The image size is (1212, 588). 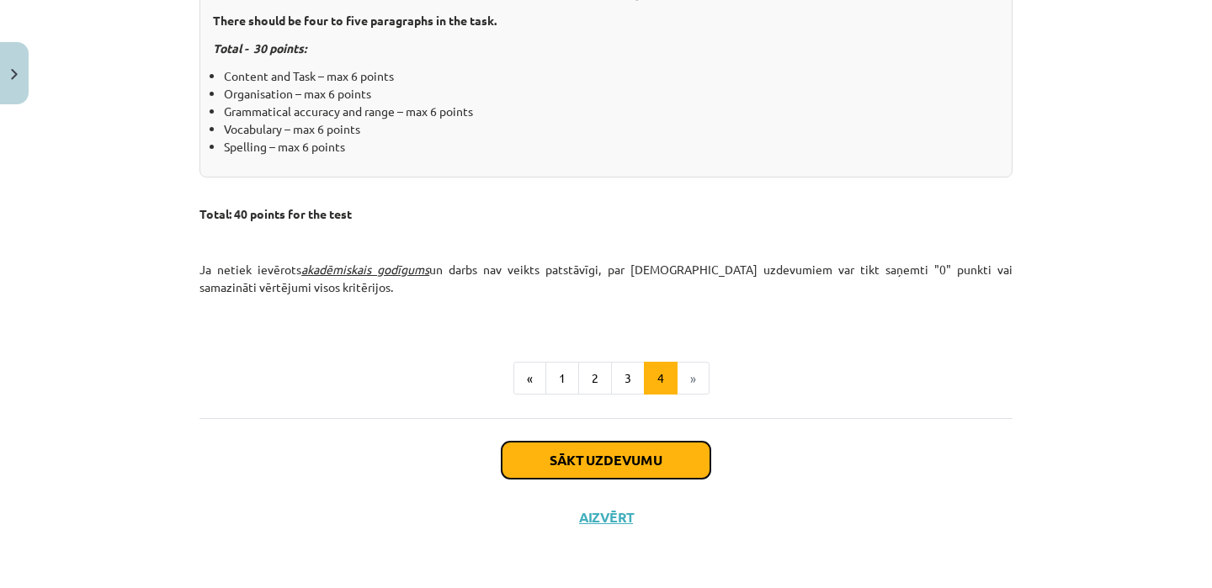 What do you see at coordinates (14, 74) in the screenshot?
I see `img: icon-close-lesson-0947bae3869378f0d4975bcd49f059093ad1ed9edebbc8119c70593378902aed.svg` at bounding box center [14, 74].